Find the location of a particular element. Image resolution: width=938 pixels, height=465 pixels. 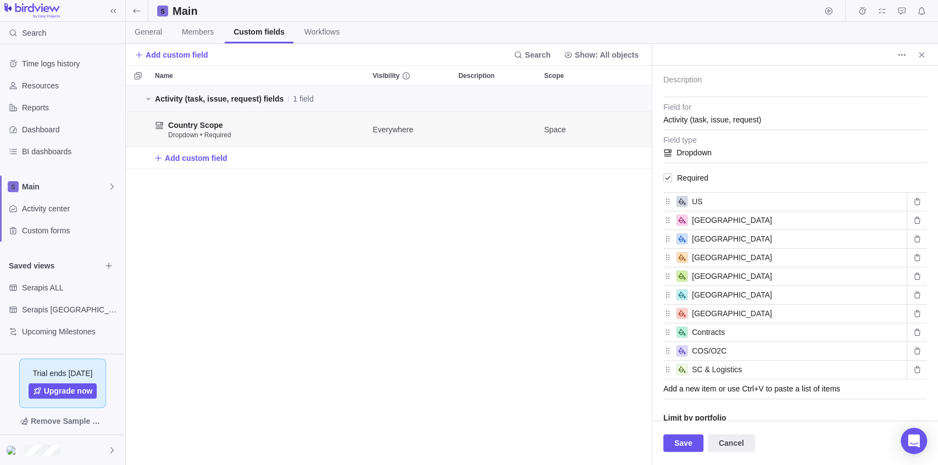

span: Members is located at coordinates (198, 32).